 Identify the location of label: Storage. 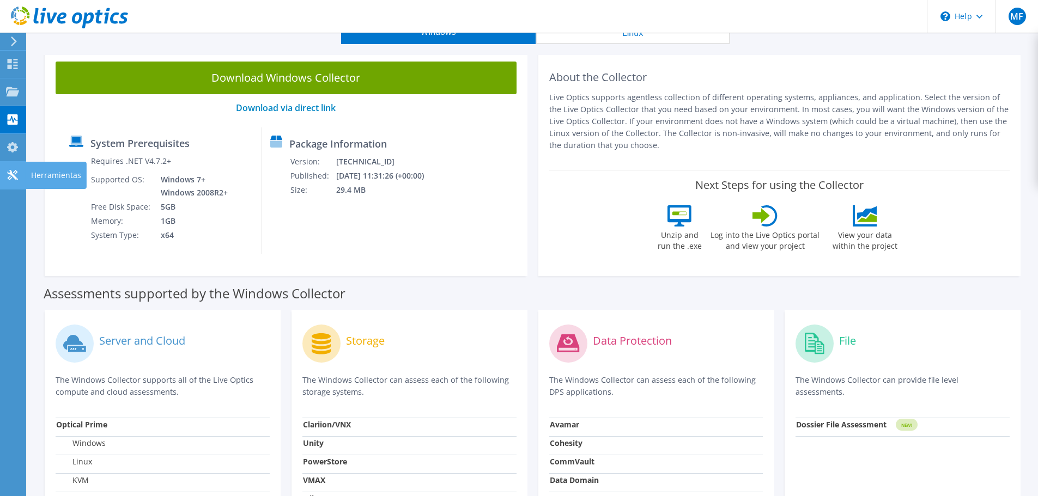
(365, 341).